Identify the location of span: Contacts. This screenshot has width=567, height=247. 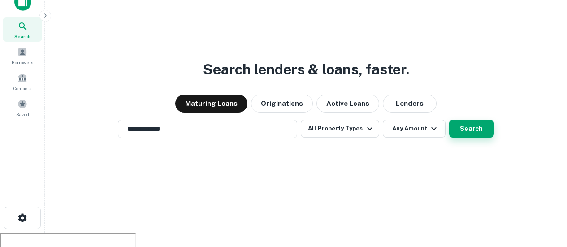
(22, 88).